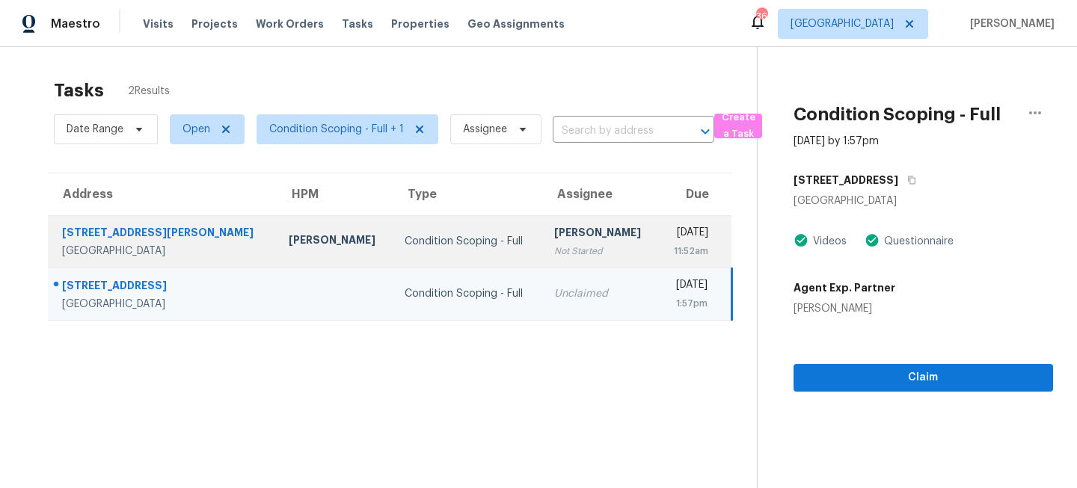  I want to click on span: Claim, so click(923, 378).